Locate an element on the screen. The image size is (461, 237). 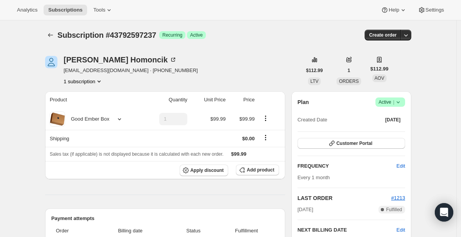
button: Tools is located at coordinates (103, 10).